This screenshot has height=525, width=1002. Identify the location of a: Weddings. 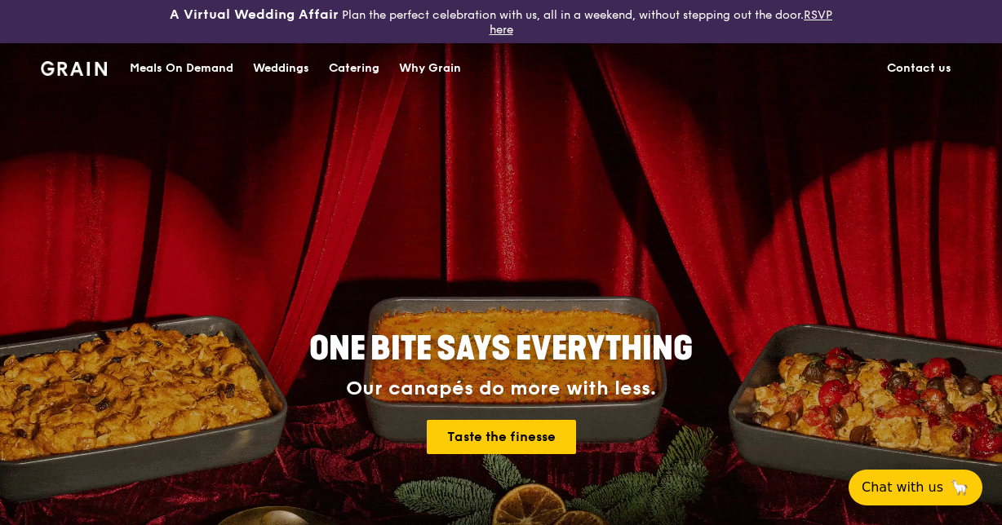
(281, 69).